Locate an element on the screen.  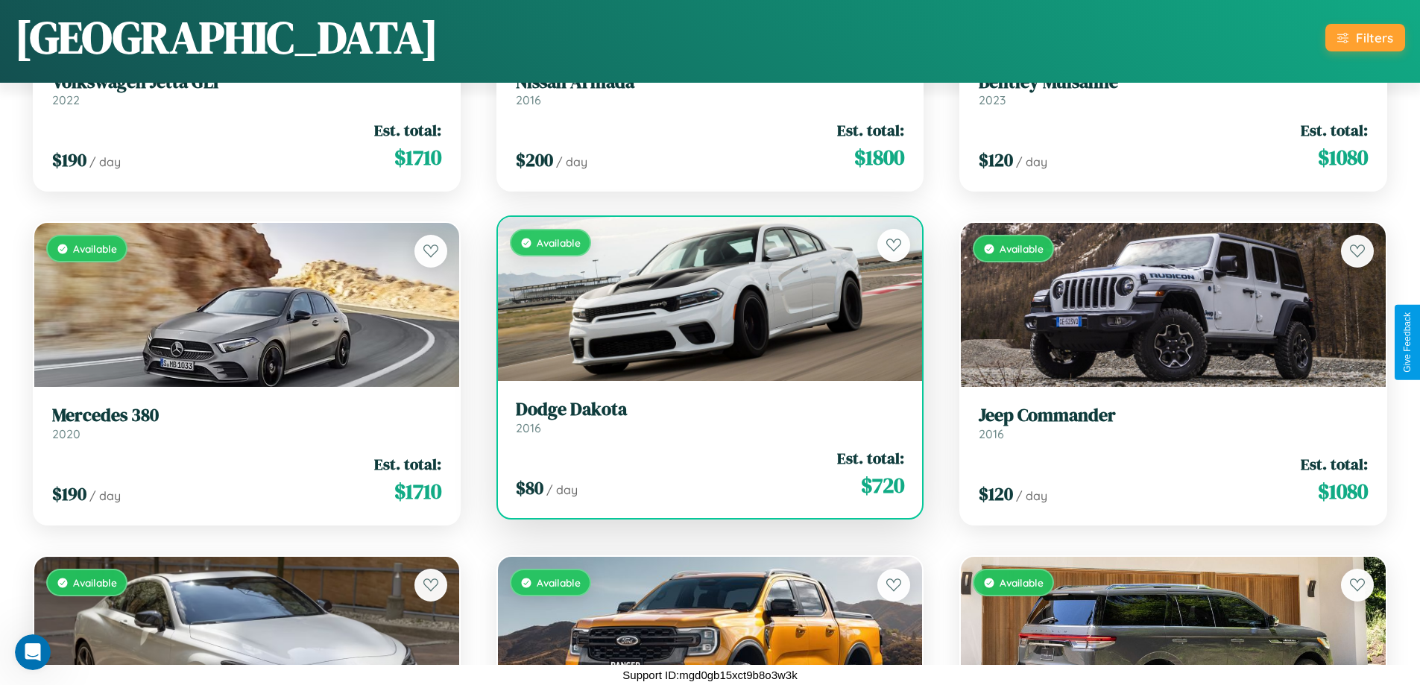
div: Filters is located at coordinates (1375, 37).